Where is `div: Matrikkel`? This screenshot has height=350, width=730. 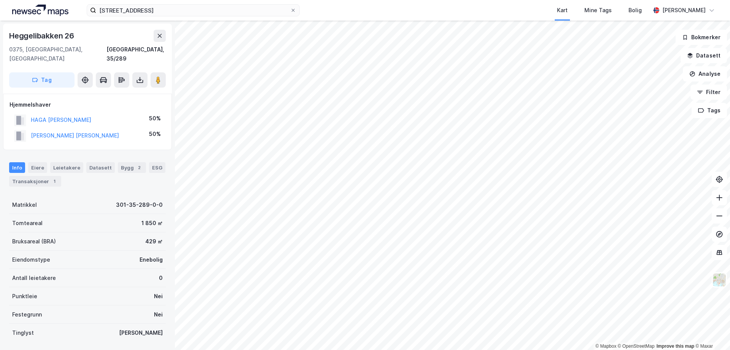 div: Matrikkel is located at coordinates (24, 205).